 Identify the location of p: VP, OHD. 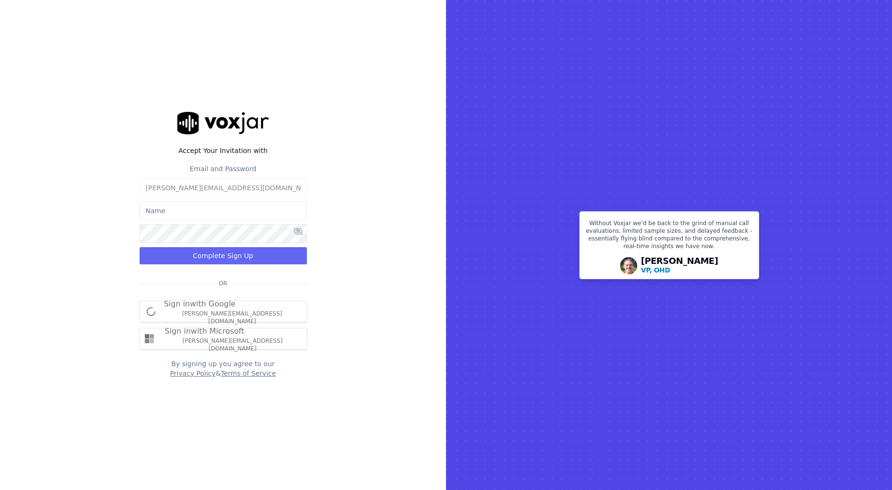
(656, 270).